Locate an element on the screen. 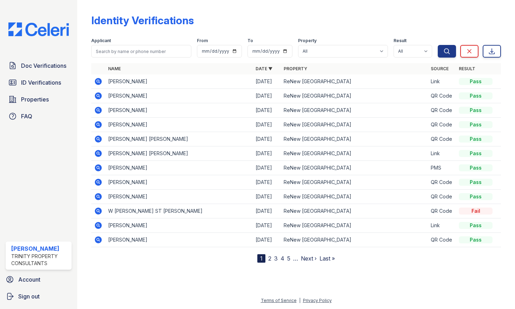 This screenshot has width=515, height=309. label: From is located at coordinates (202, 41).